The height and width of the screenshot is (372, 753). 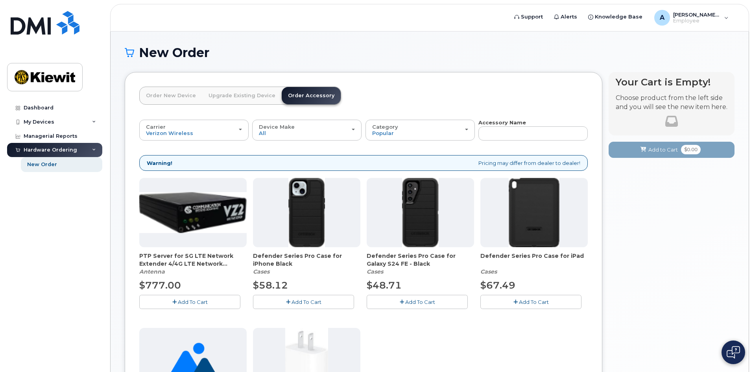 I want to click on span: $48.71, so click(x=384, y=285).